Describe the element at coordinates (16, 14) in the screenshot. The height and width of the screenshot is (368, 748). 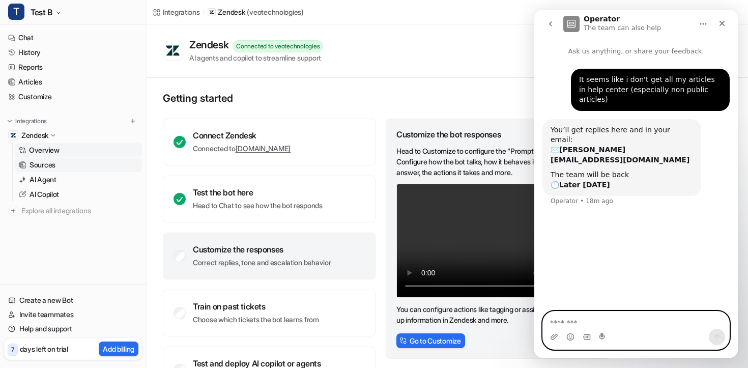
I see `button: go back` at that location.